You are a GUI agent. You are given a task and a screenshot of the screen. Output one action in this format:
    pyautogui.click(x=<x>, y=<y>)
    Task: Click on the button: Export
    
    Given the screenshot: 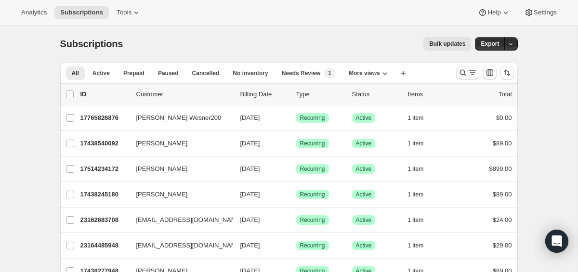 What is the action you would take?
    pyautogui.click(x=490, y=44)
    